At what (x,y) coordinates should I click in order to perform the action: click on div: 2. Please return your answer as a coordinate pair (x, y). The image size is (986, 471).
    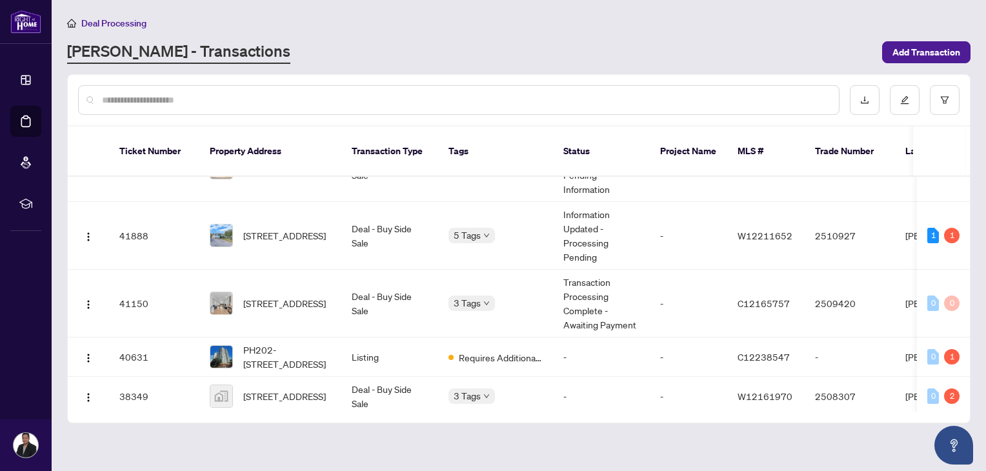
    Looking at the image, I should click on (951, 396).